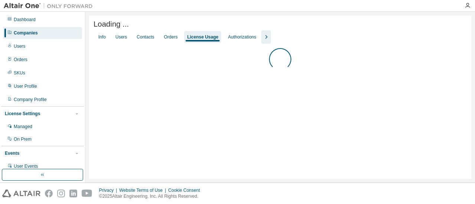  I want to click on div: Authorizations, so click(242, 37).